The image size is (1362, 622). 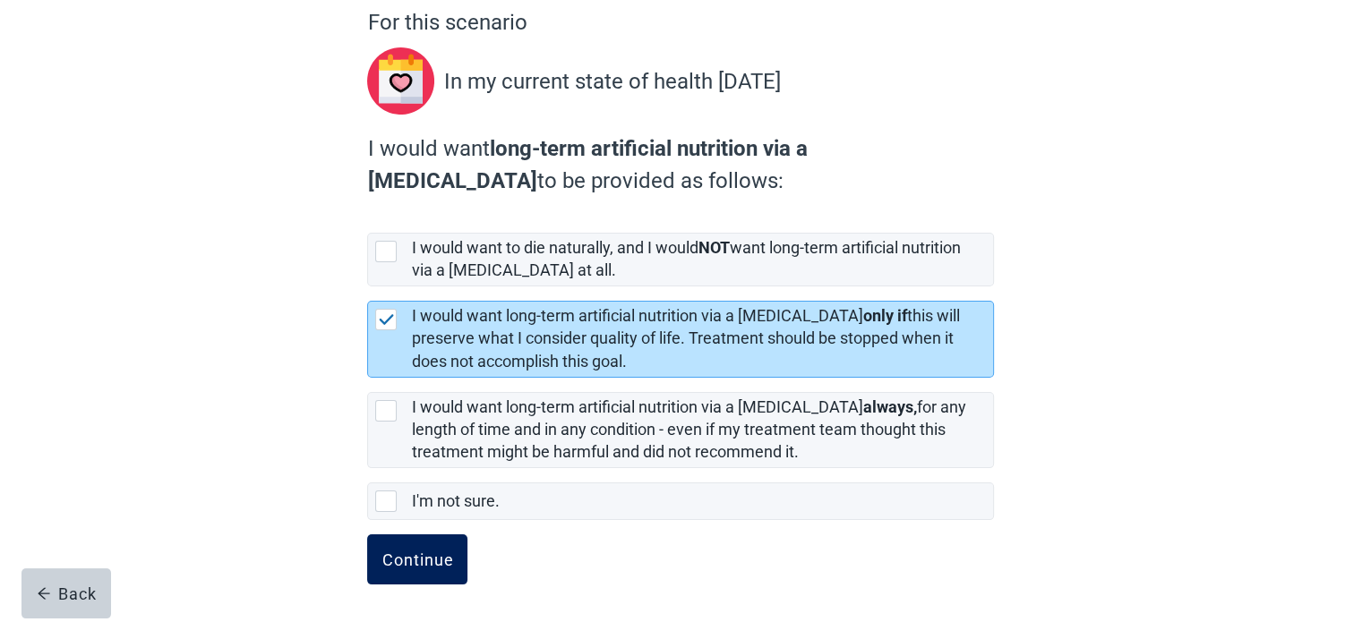 I want to click on button: Continue, so click(x=417, y=560).